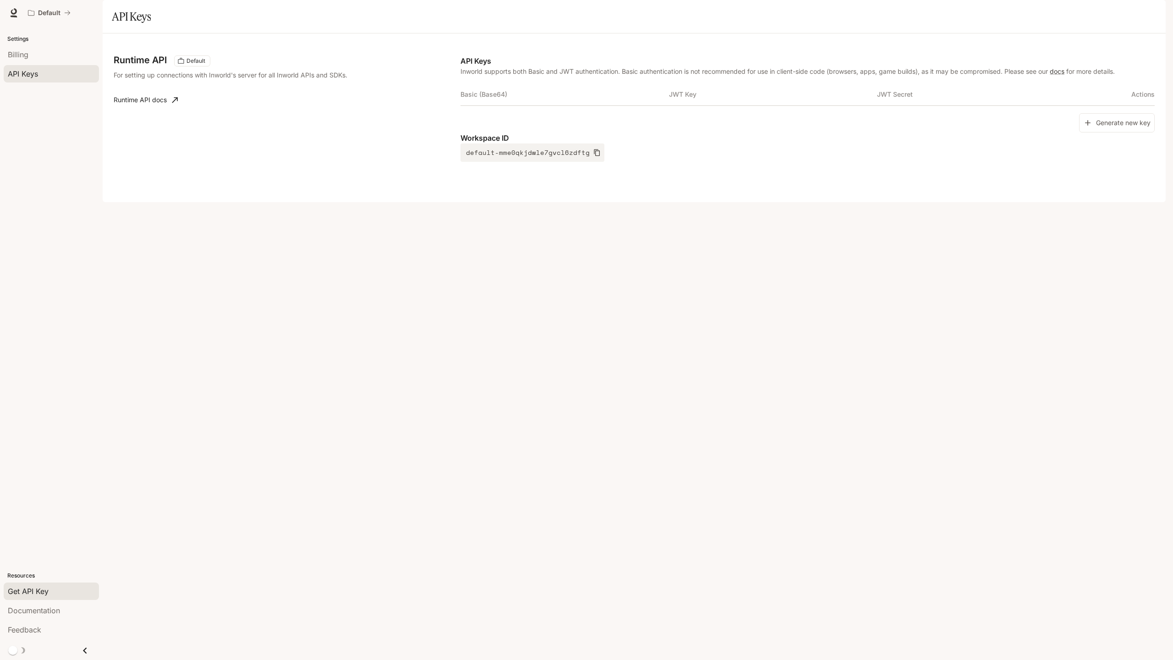 This screenshot has height=660, width=1173. Describe the element at coordinates (981, 94) in the screenshot. I see `th: JWT Secret` at that location.